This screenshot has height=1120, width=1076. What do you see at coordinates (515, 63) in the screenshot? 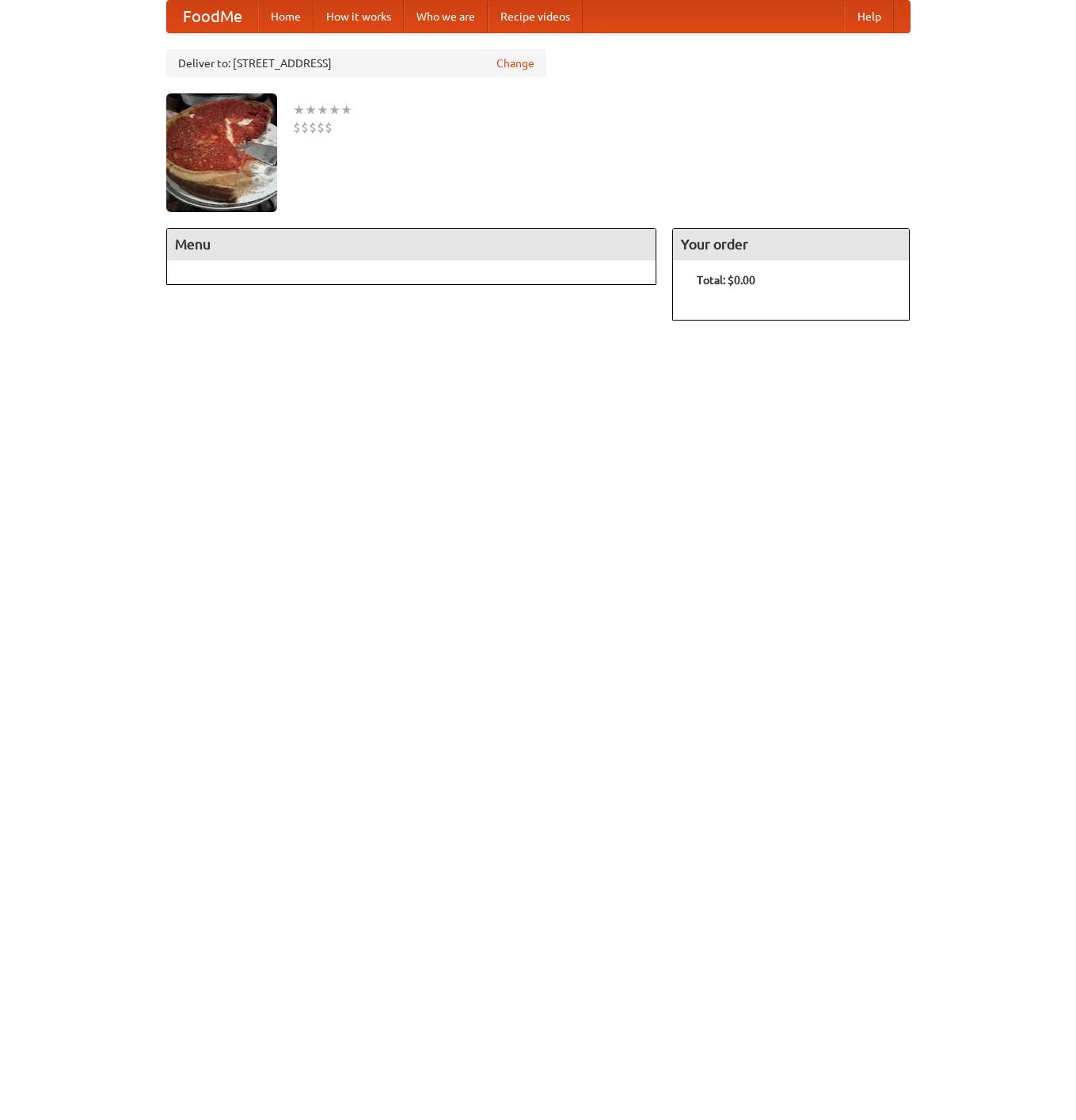
I see `a: Change` at bounding box center [515, 63].